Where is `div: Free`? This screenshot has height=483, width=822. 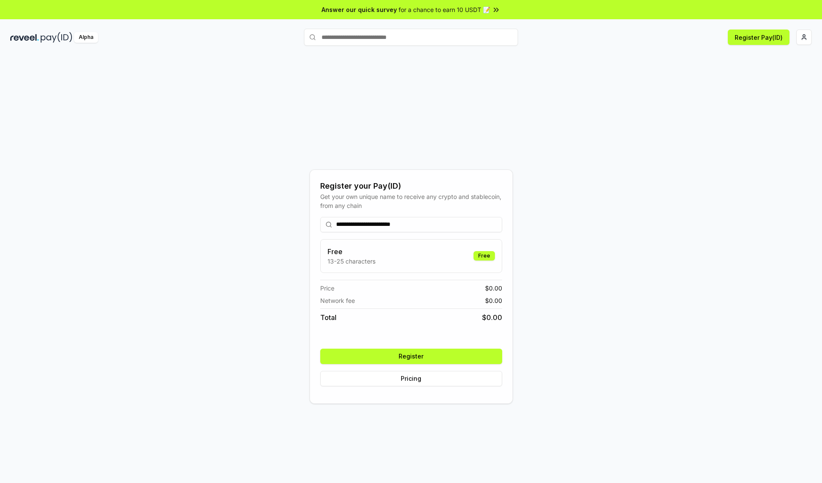
div: Free is located at coordinates (484, 256).